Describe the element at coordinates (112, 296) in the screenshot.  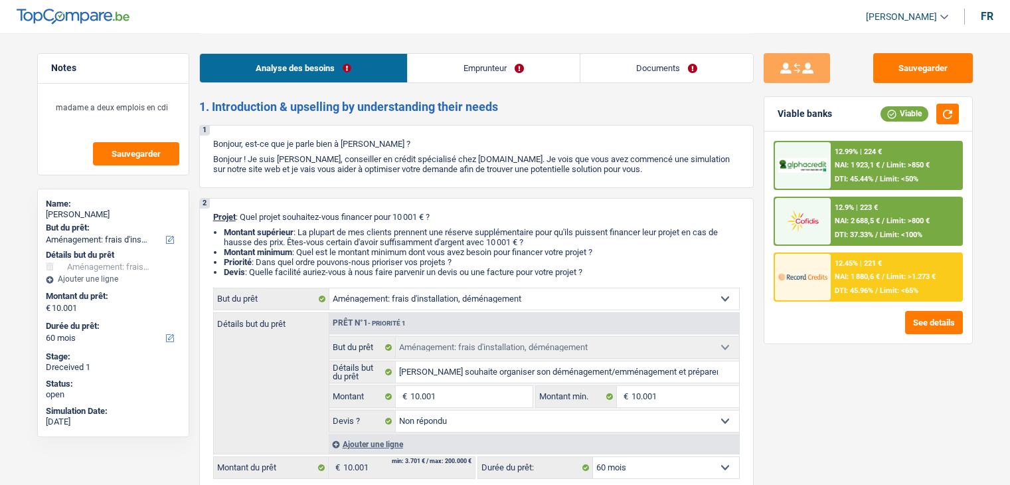
I see `label: Montant du prêt:` at that location.